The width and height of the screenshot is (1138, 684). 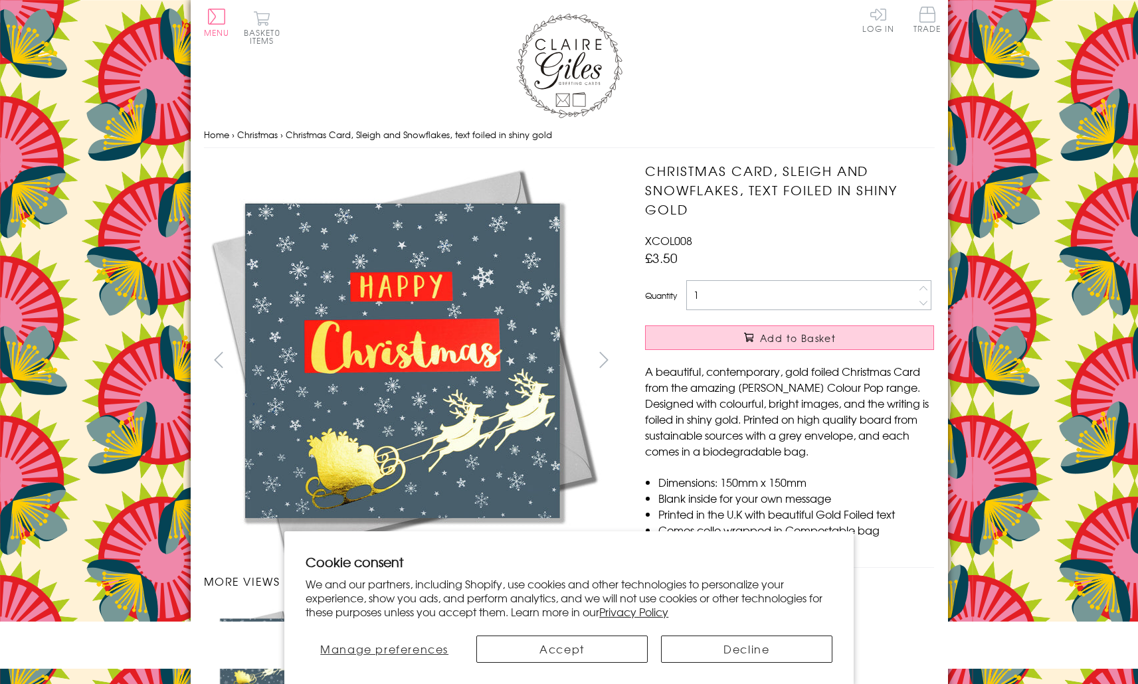 What do you see at coordinates (569, 562) in the screenshot?
I see `h2: Cookie consent` at bounding box center [569, 562].